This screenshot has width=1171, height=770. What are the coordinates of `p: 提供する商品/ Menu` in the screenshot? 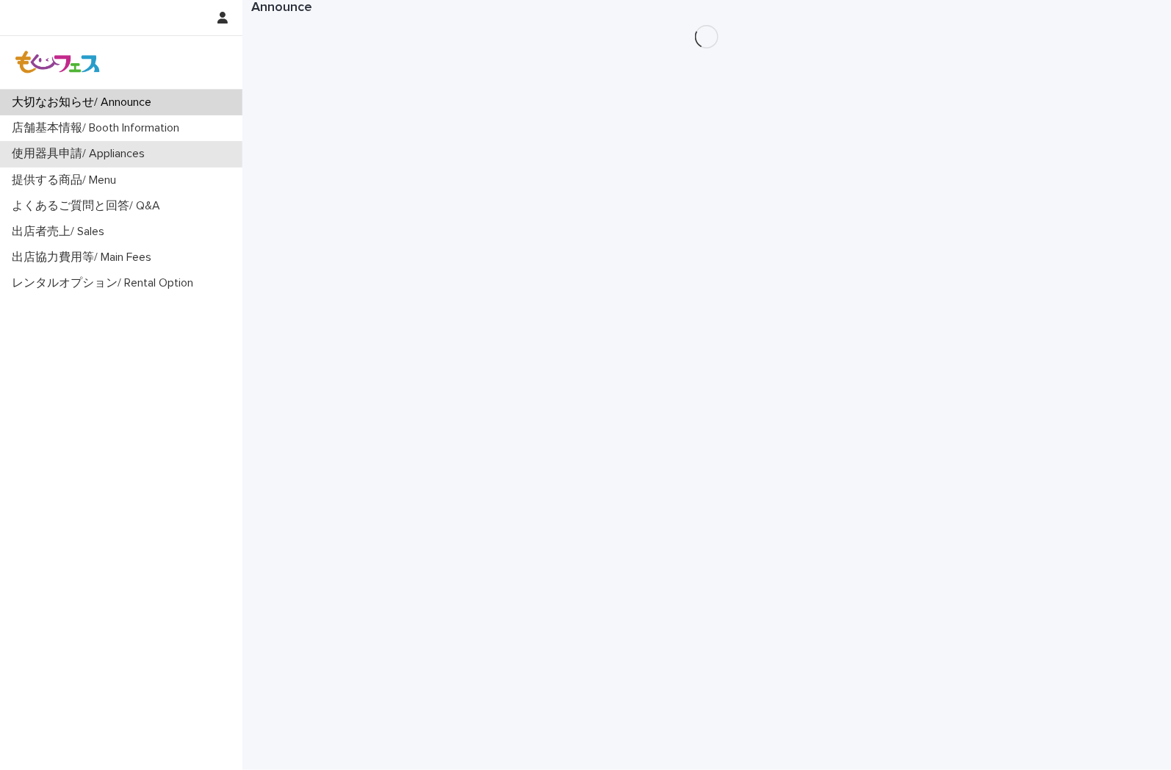 It's located at (67, 180).